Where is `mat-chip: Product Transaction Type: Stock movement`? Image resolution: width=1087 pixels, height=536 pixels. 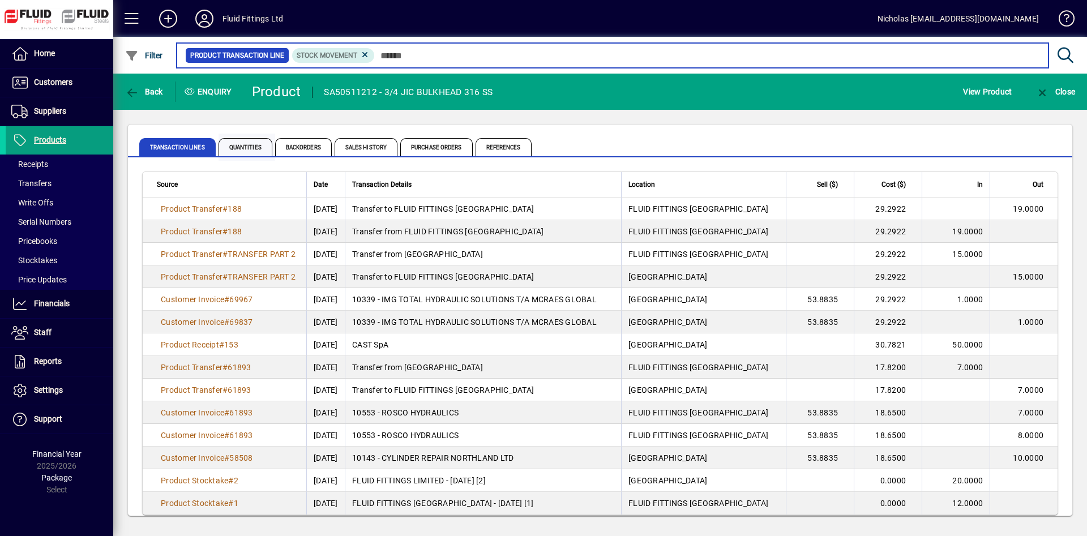
mat-chip: Product Transaction Type: Stock movement is located at coordinates (333, 55).